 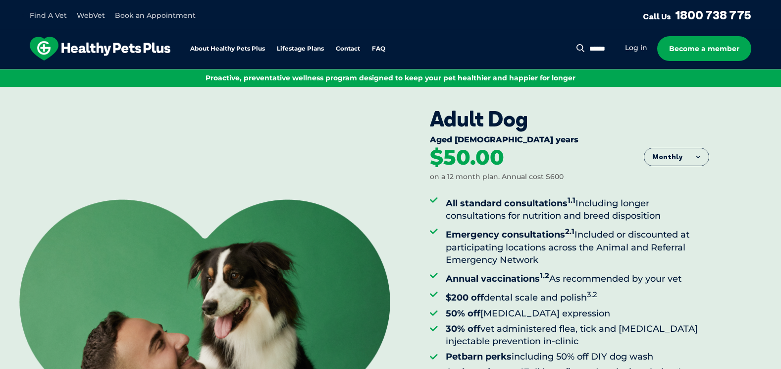 What do you see at coordinates (479, 356) in the screenshot?
I see `strong: Petbarn perks` at bounding box center [479, 356].